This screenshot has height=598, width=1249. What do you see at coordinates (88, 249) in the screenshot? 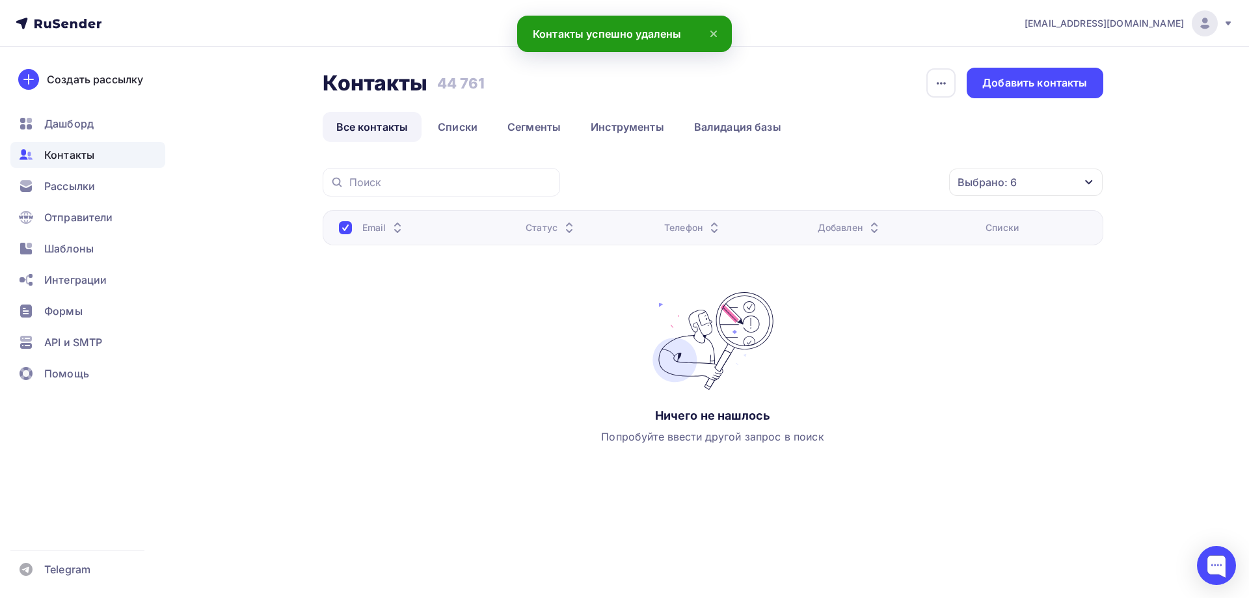
I see `a: Шаблоны` at bounding box center [88, 249].